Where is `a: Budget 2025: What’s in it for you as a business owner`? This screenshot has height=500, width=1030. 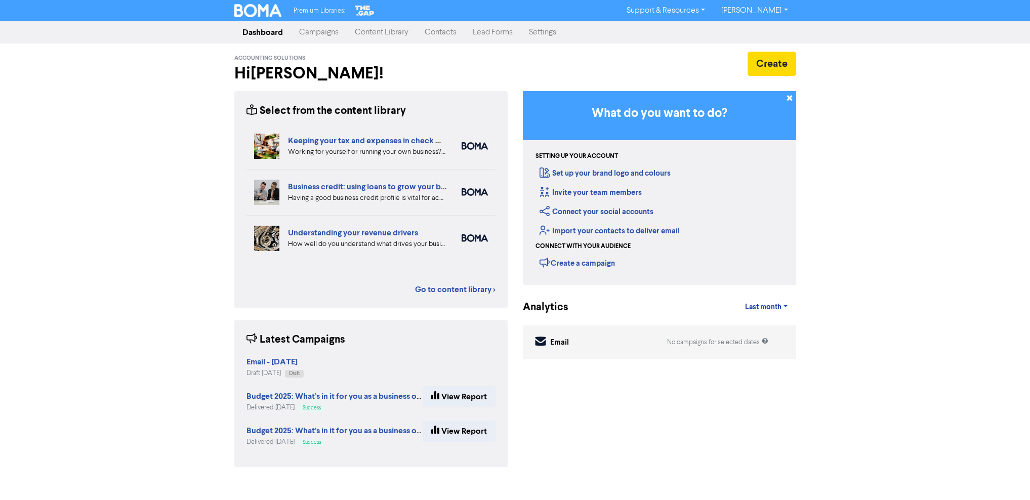
a: Budget 2025: What’s in it for you as a business owner is located at coordinates (341, 431).